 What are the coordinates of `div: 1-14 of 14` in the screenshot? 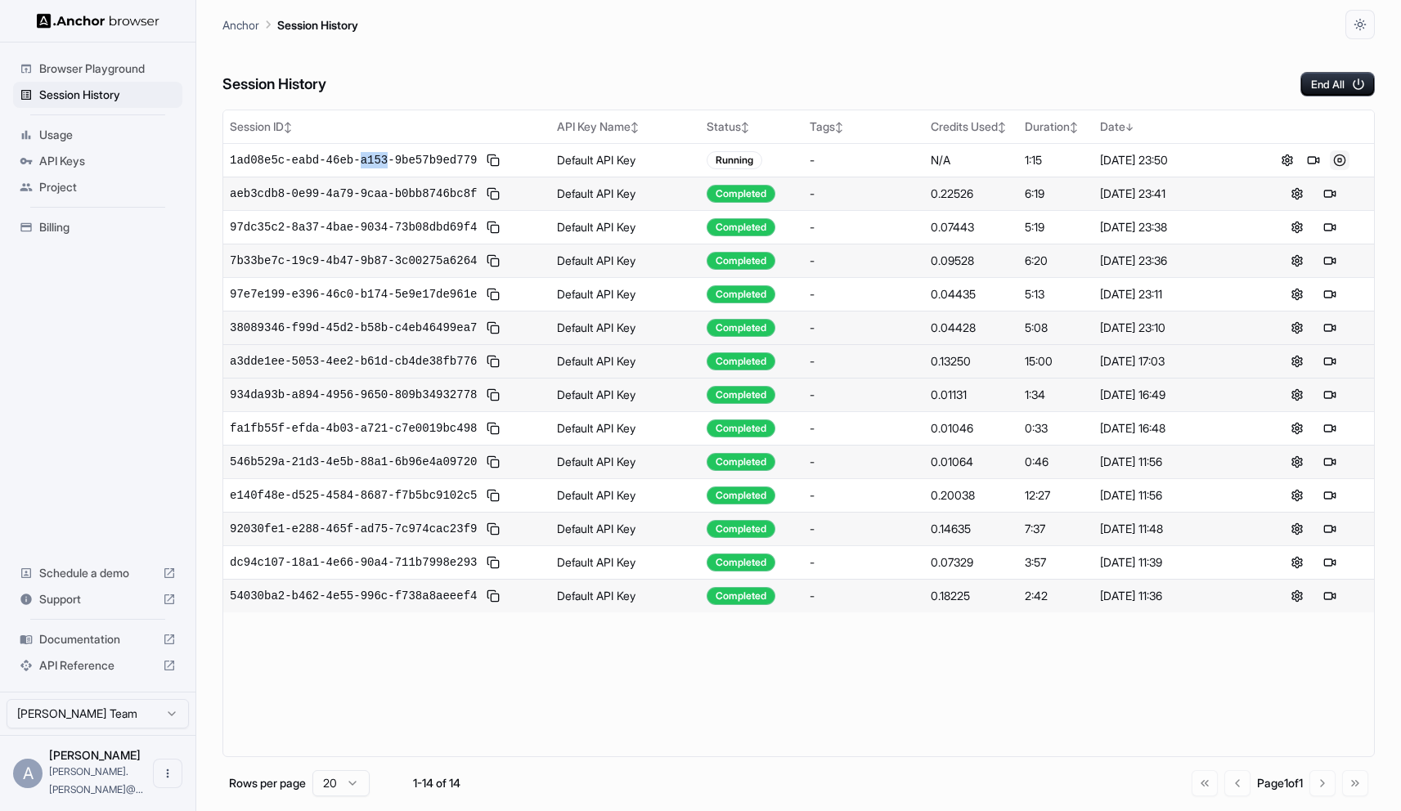 It's located at (437, 783).